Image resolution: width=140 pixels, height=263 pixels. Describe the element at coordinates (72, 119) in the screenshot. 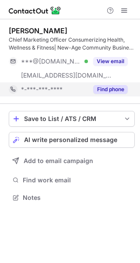

I see `div: Save to List / ATS / CRM` at that location.